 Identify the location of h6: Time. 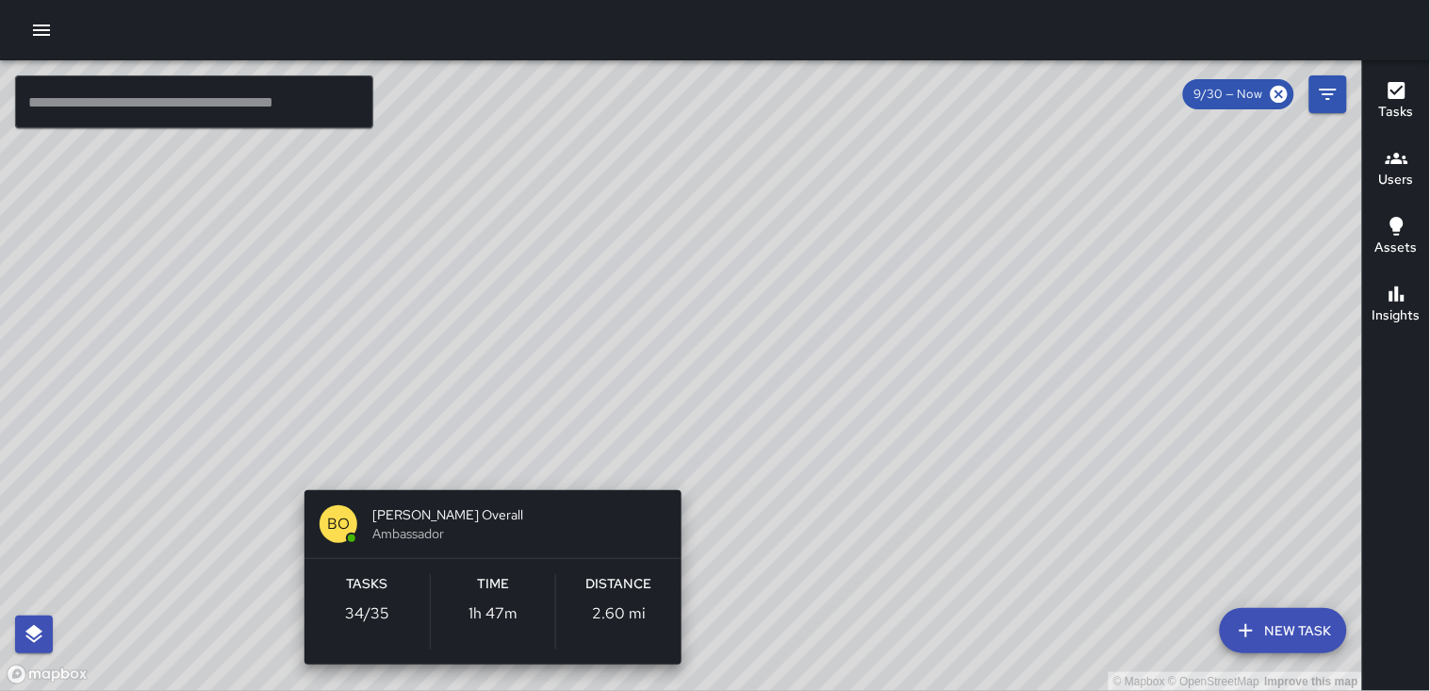
(493, 584).